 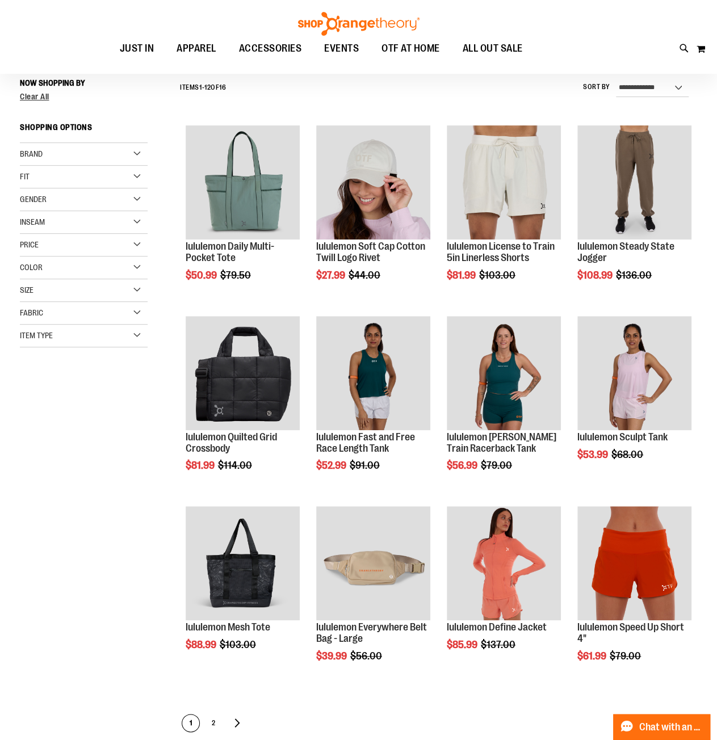 I want to click on span: $85.99, so click(x=463, y=645).